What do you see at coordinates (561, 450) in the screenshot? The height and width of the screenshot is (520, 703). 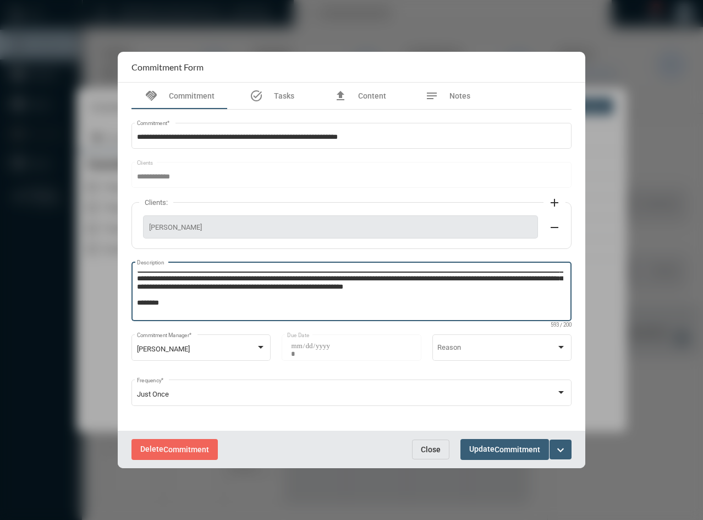 I see `mat-icon: expand_more` at bounding box center [561, 450].